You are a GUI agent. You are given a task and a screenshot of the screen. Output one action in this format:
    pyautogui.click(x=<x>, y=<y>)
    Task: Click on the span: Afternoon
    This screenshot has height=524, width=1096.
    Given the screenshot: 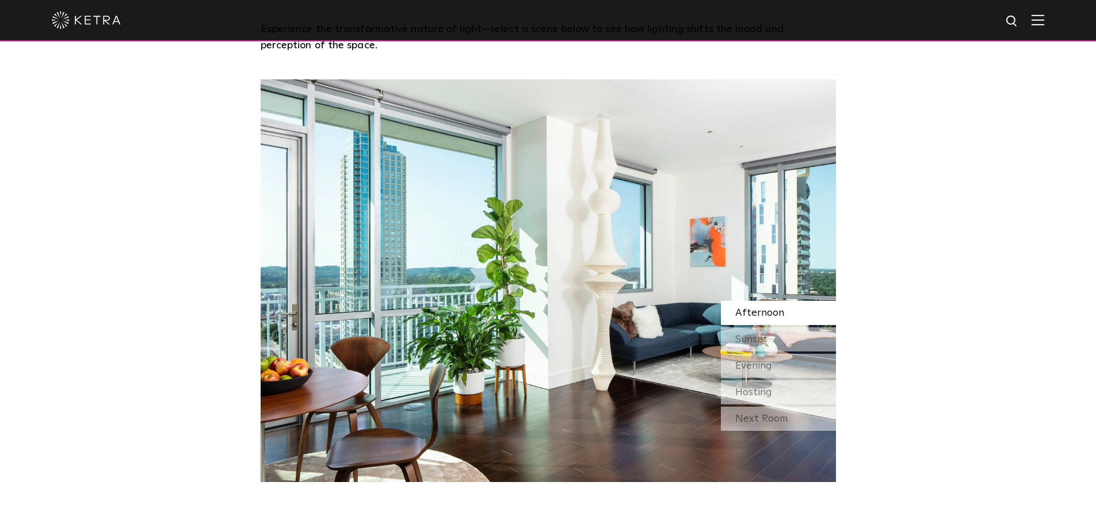 What is the action you would take?
    pyautogui.click(x=759, y=313)
    